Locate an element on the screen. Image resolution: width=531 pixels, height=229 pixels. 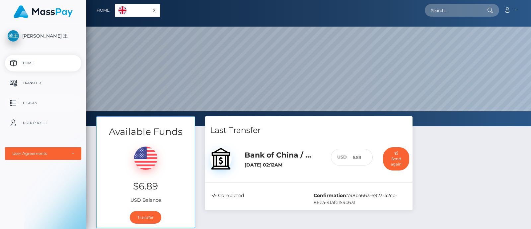
img: bank.svg is located at coordinates (221, 158).